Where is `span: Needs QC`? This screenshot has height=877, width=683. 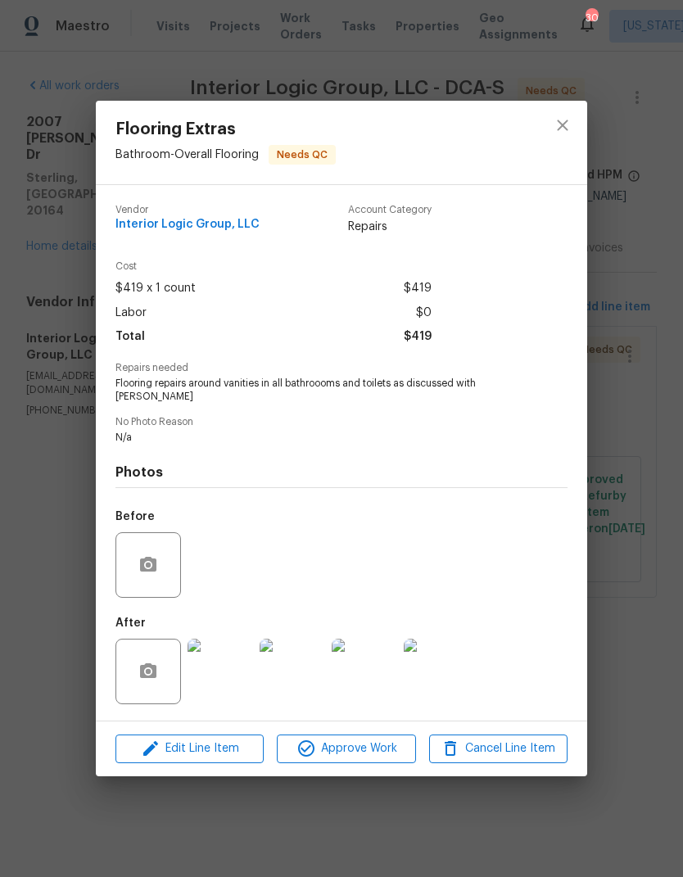
span: Needs QC is located at coordinates (302, 155).